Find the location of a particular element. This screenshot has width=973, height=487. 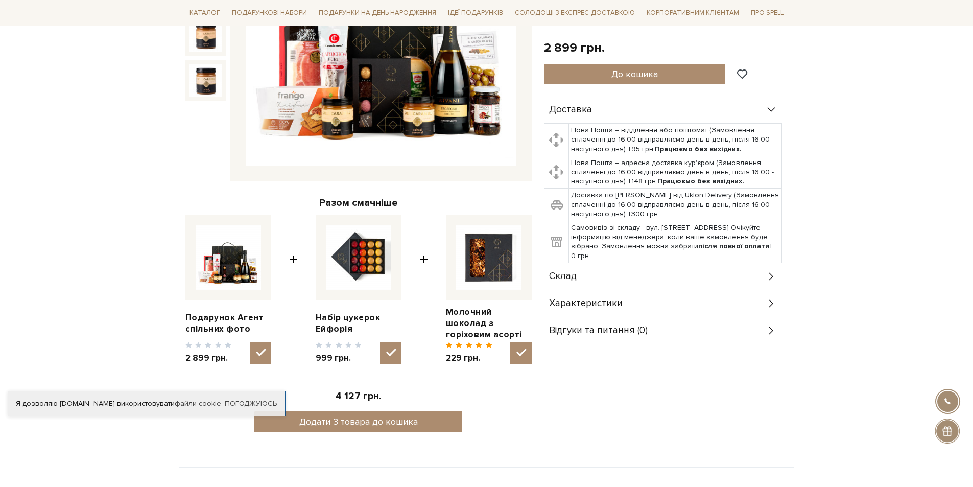

span: Характеристики is located at coordinates (586, 303).